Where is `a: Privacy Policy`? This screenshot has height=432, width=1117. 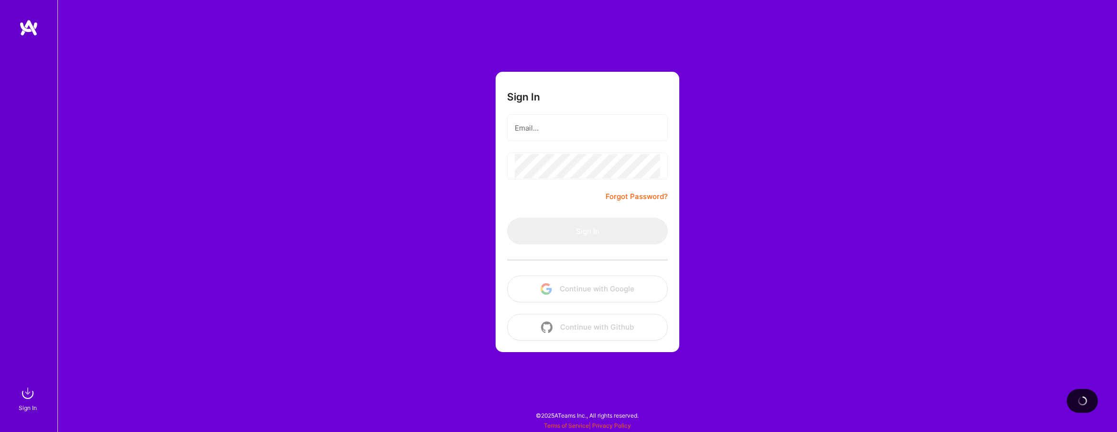
a: Privacy Policy is located at coordinates (612, 425).